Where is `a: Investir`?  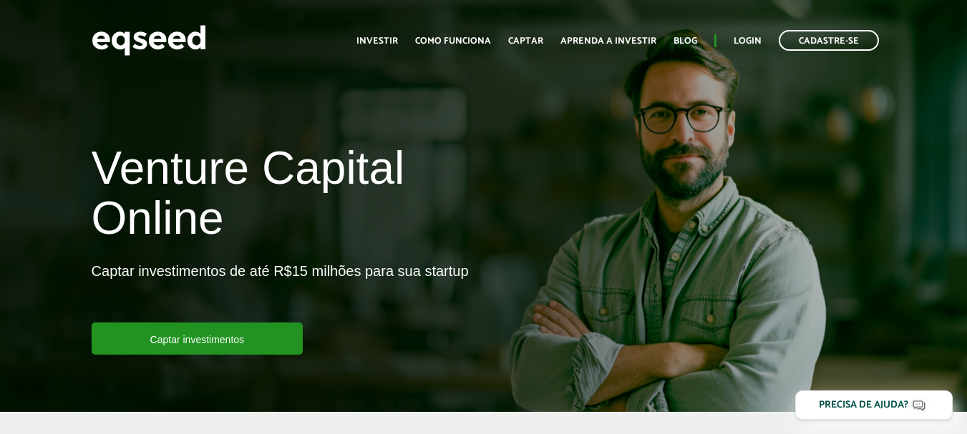
a: Investir is located at coordinates (377, 41).